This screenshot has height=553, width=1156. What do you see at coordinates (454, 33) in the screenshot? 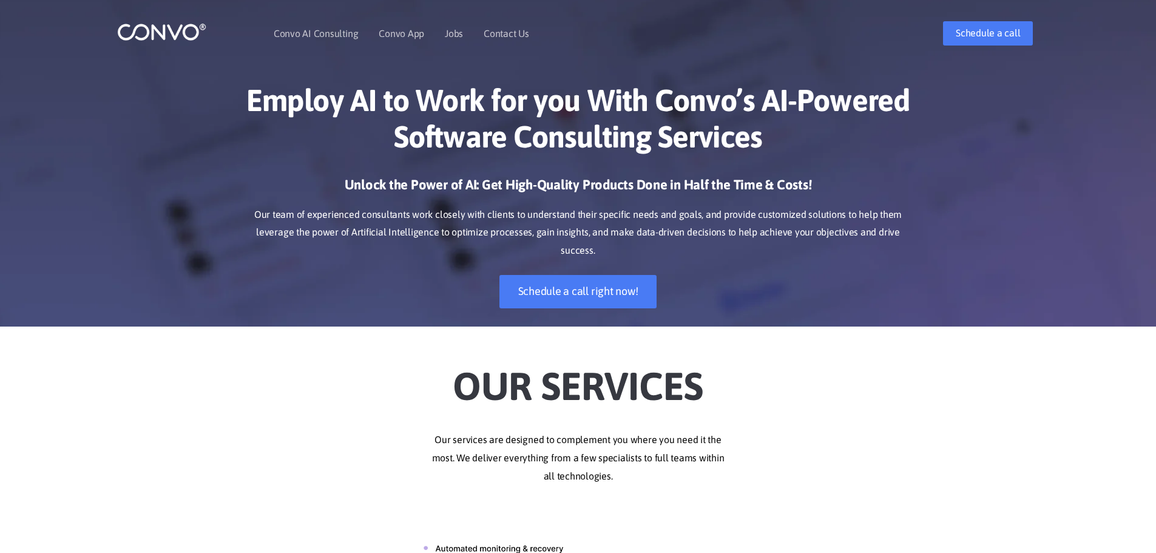
I see `a: Jobs` at bounding box center [454, 33].